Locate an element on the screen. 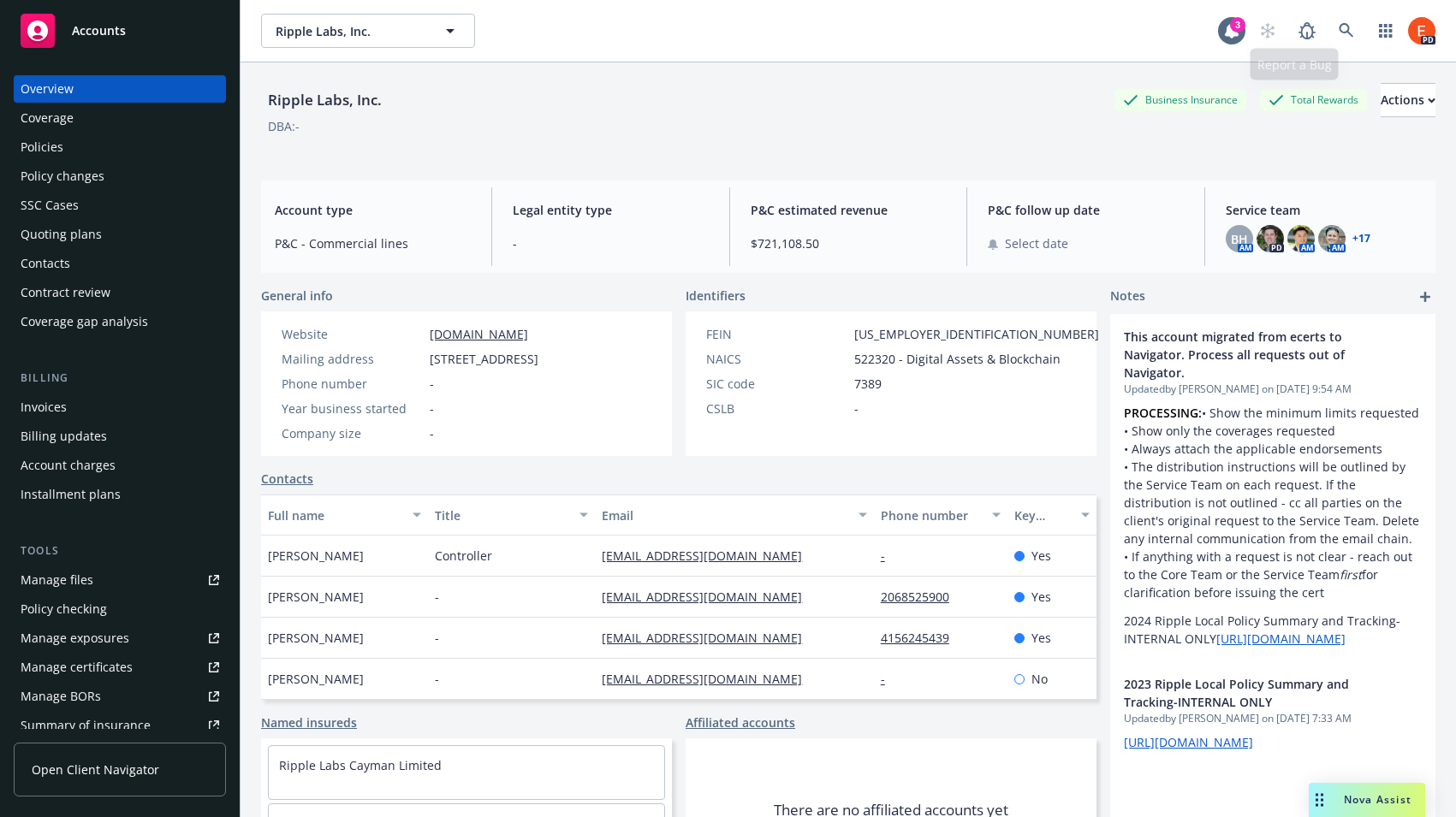 This screenshot has width=1456, height=817. div: Account charges is located at coordinates (68, 465).